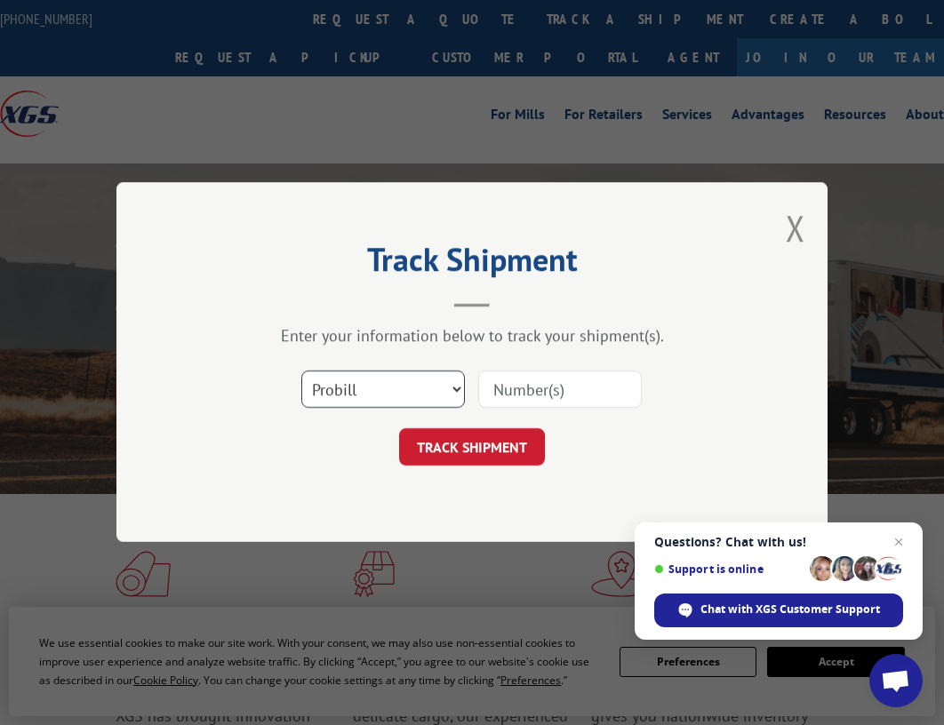 Image resolution: width=944 pixels, height=725 pixels. Describe the element at coordinates (560, 390) in the screenshot. I see `input: Number(s)` at that location.